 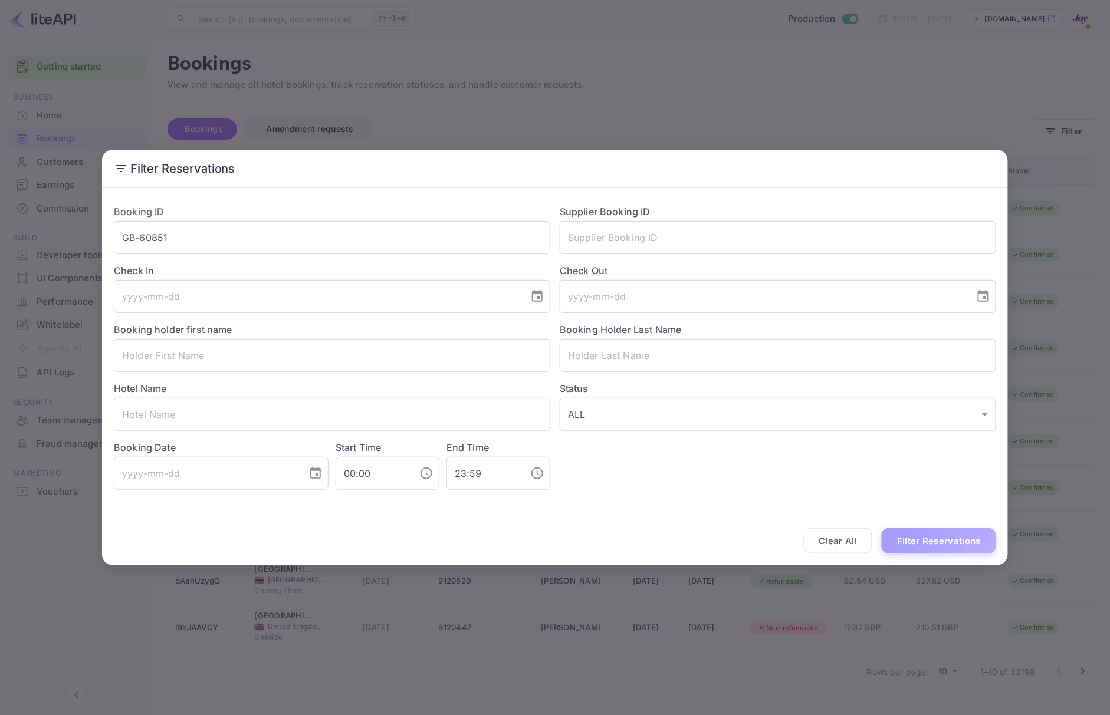 I want to click on input: Supplier Booking ID, so click(x=778, y=238).